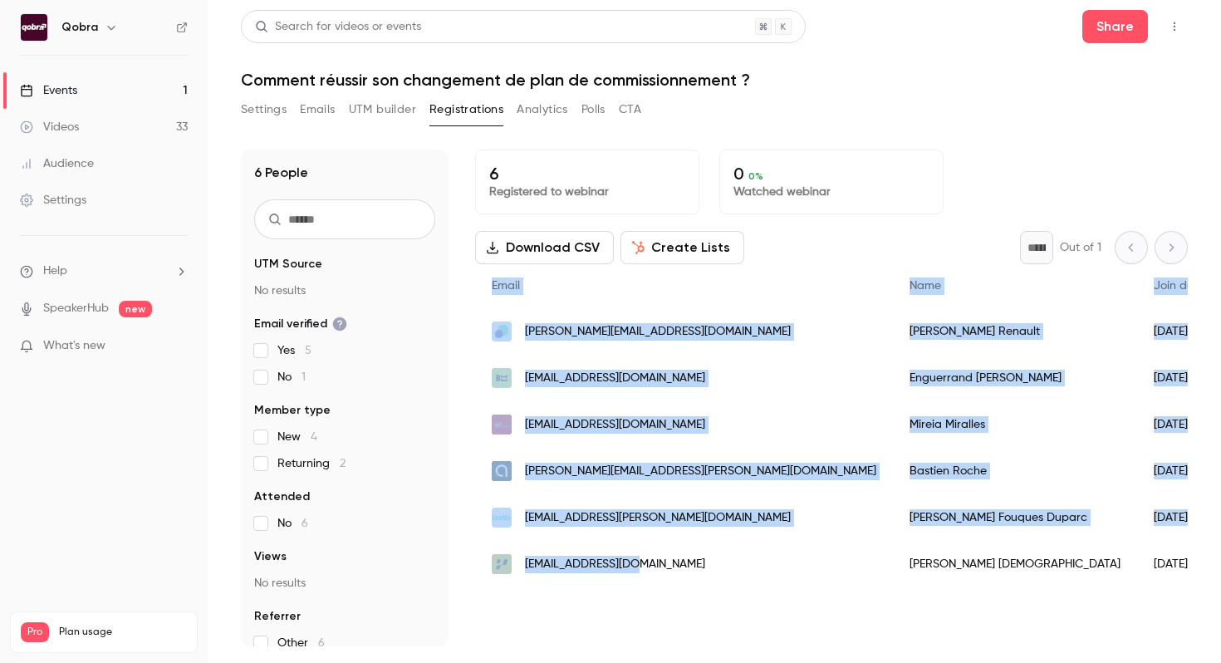  I want to click on button: Create Lists, so click(682, 247).